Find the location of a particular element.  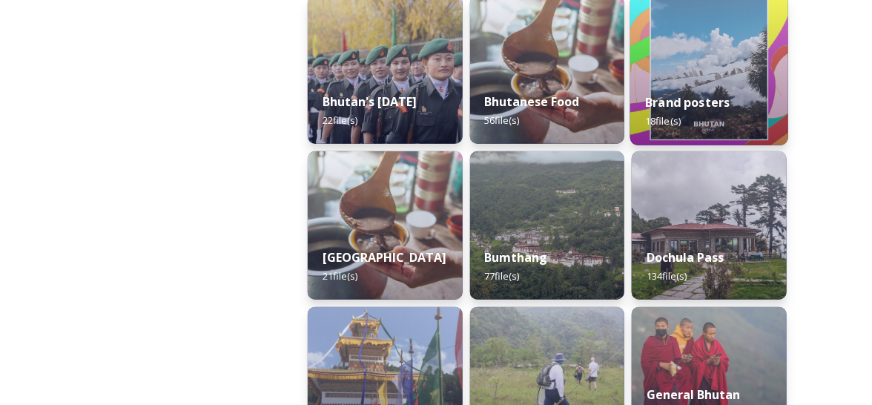

strong: Bhutanese Food is located at coordinates (532, 102).